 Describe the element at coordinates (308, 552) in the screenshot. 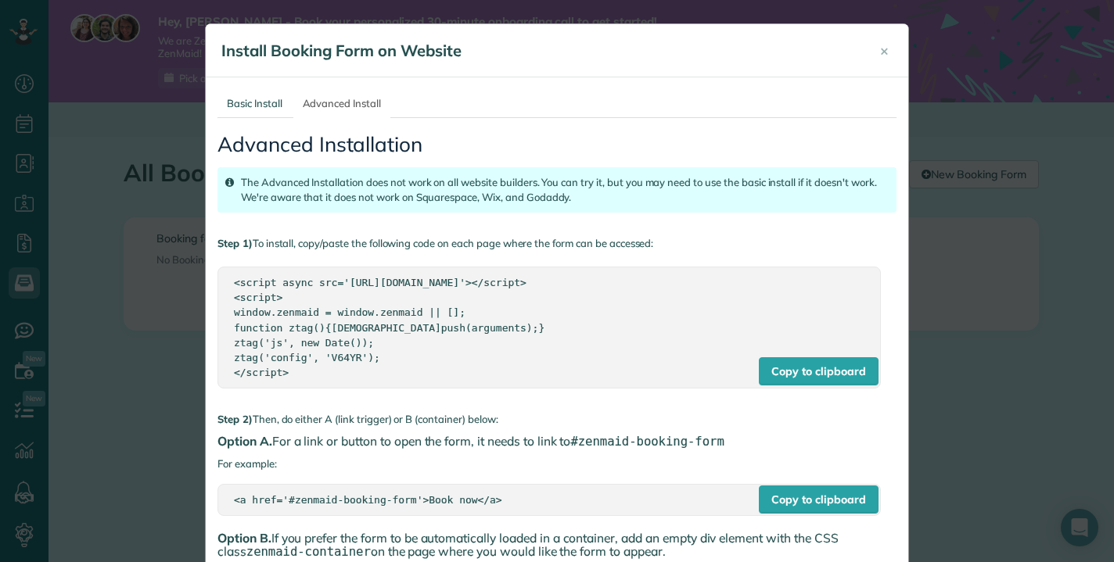

I see `span: zenmaid-container` at that location.